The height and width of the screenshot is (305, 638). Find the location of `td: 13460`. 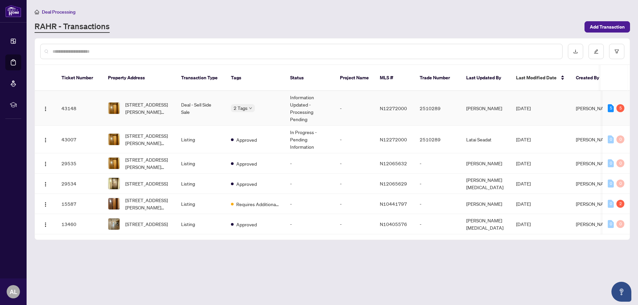

td: 13460 is located at coordinates (79, 224).